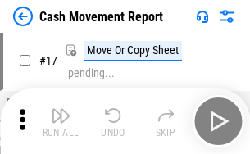 Image resolution: width=250 pixels, height=154 pixels. Describe the element at coordinates (227, 16) in the screenshot. I see `img: Settings menu` at that location.